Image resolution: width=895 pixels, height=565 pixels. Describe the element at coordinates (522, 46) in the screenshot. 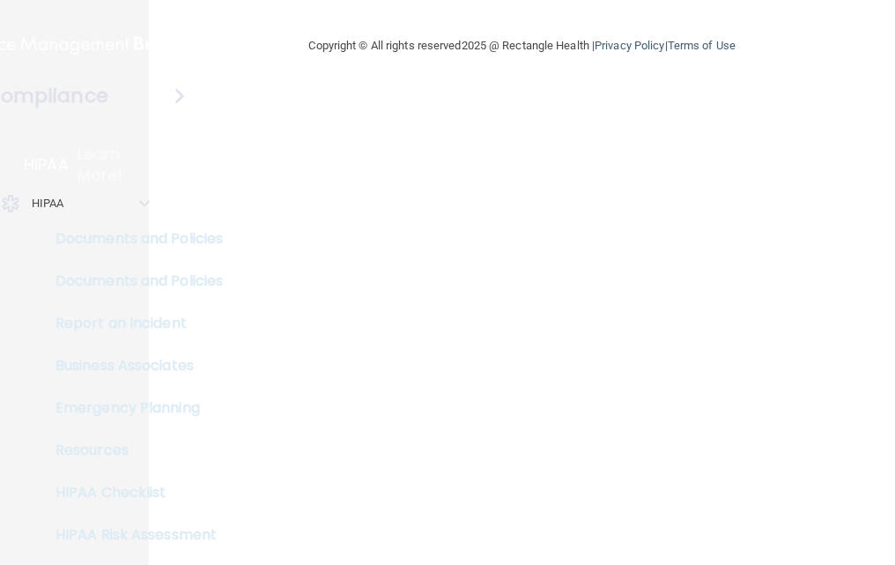

I see `div: Copyright © All rights reserved 2025 @ Rectangle Health | |` at that location.